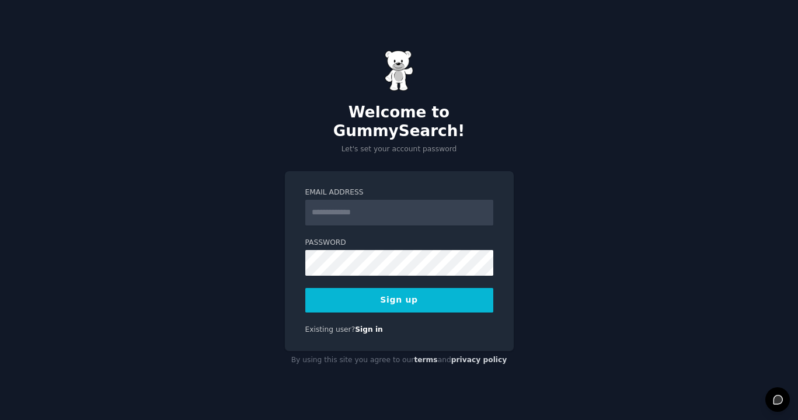 This screenshot has width=798, height=420. What do you see at coordinates (399, 360) in the screenshot?
I see `div: By using this site you agree to our and` at bounding box center [399, 360].